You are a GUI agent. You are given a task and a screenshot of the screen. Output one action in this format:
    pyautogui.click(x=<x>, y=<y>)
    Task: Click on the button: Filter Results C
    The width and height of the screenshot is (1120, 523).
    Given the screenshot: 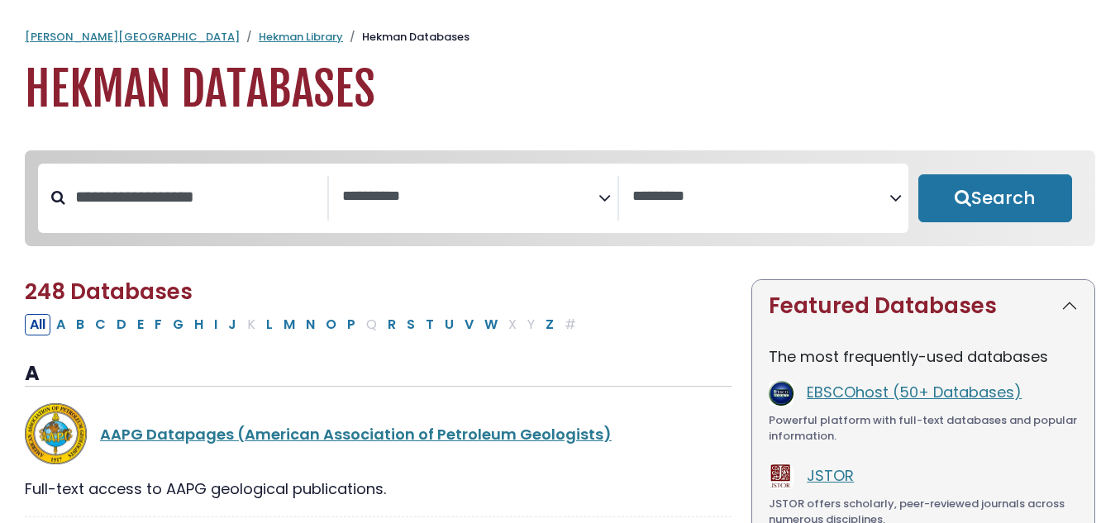 What is the action you would take?
    pyautogui.click(x=100, y=325)
    